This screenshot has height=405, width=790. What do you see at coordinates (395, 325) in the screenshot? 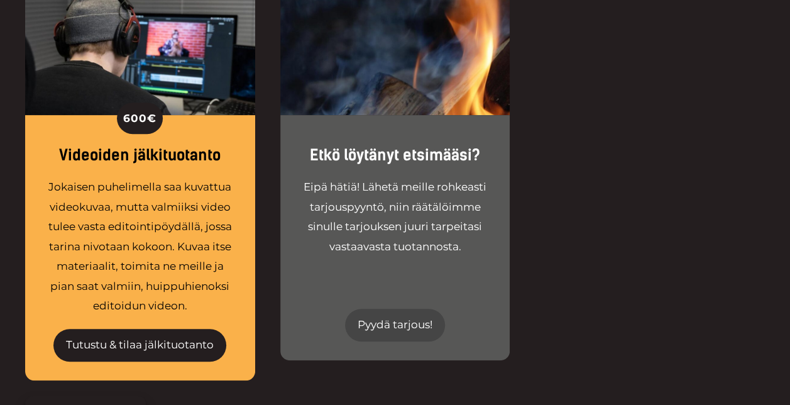
I see `a: Pyydä tarjous!` at bounding box center [395, 325].